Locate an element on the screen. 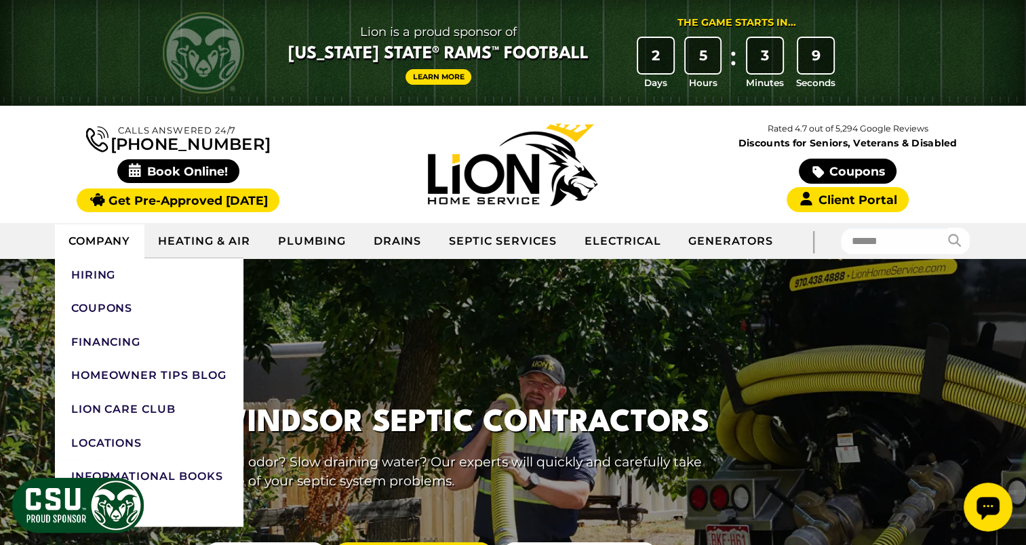 Image resolution: width=1026 pixels, height=545 pixels. a: Septic Services is located at coordinates (503, 241).